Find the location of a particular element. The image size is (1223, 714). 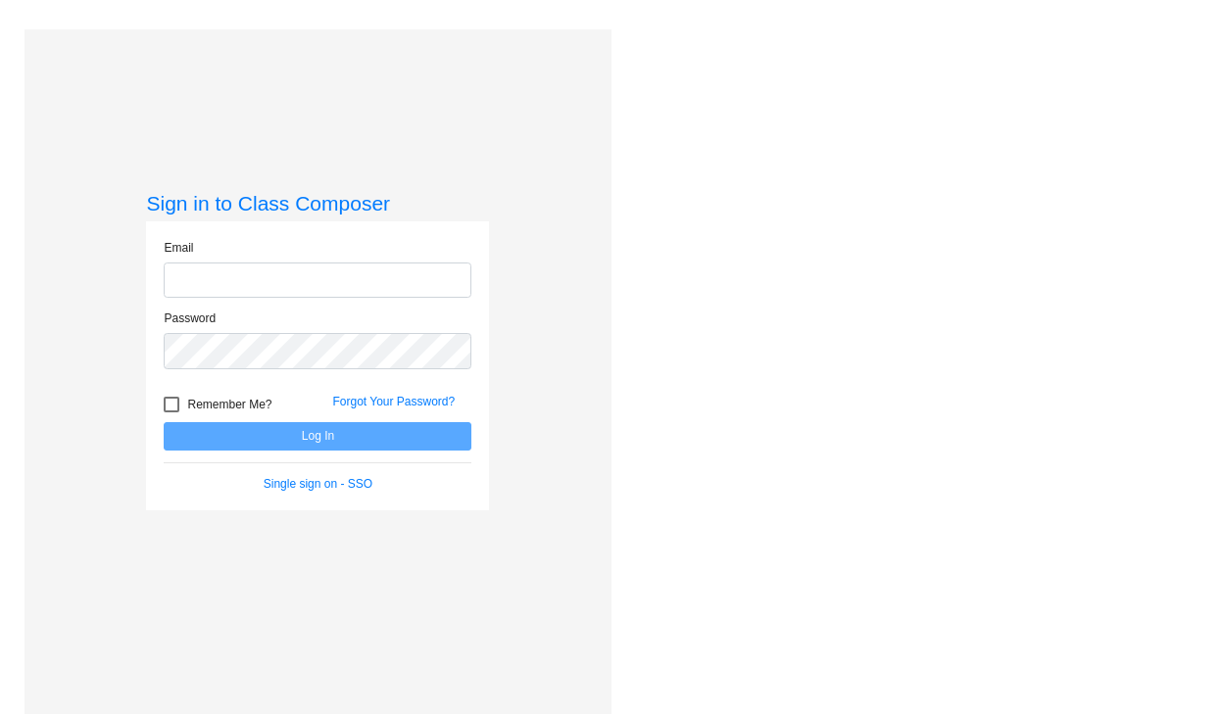

label: Email is located at coordinates (178, 248).